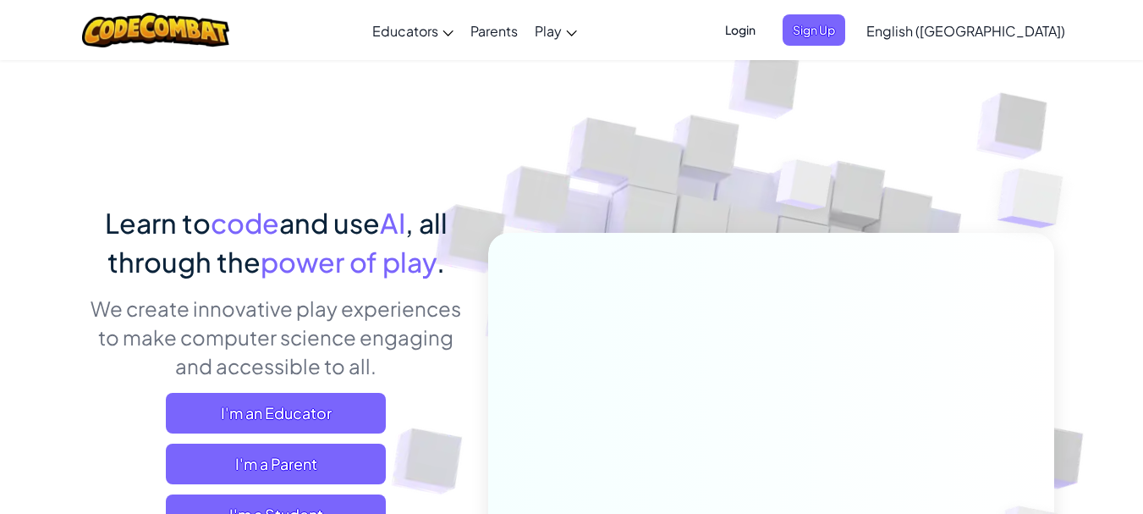  I want to click on span: code, so click(245, 223).